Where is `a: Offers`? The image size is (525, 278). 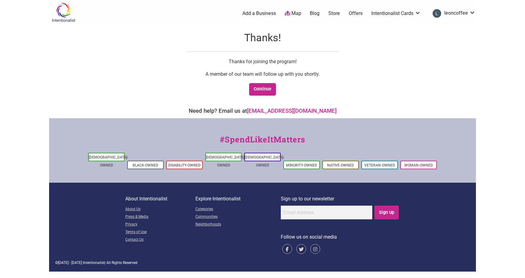
a: Offers is located at coordinates (356, 13).